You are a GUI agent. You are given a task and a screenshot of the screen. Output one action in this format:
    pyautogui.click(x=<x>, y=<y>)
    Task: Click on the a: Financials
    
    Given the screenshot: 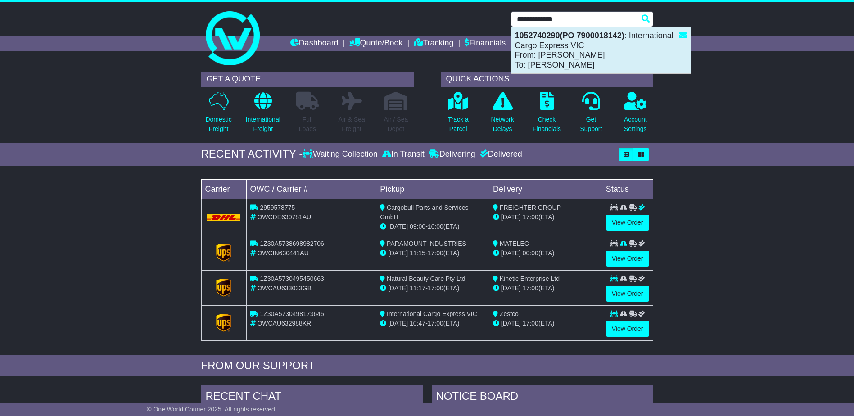 What is the action you would take?
    pyautogui.click(x=485, y=44)
    